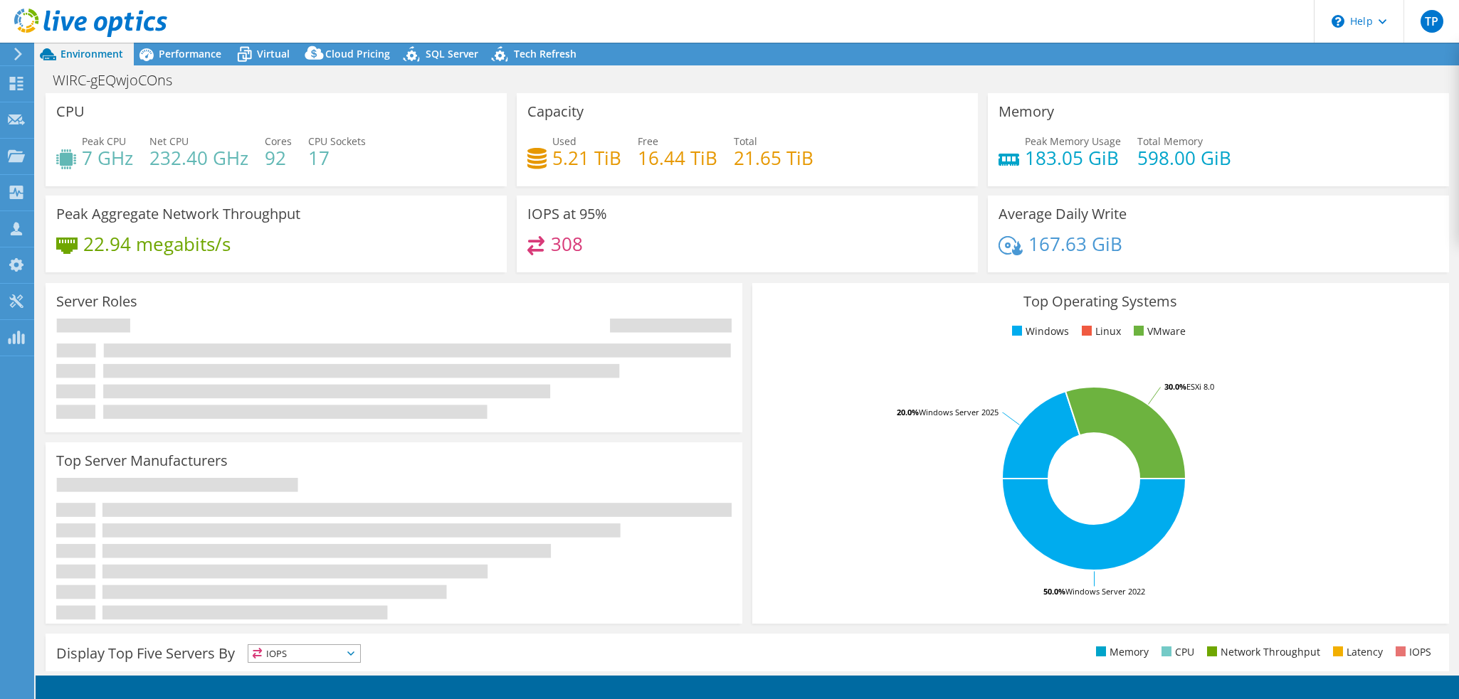  I want to click on h4: 16.44 TiB, so click(677, 158).